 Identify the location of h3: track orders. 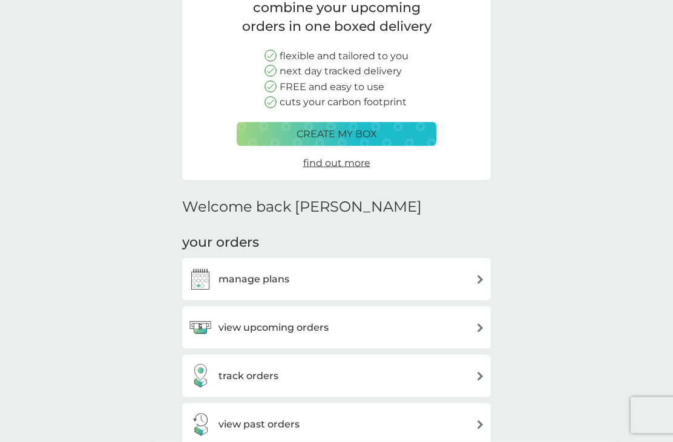
(248, 376).